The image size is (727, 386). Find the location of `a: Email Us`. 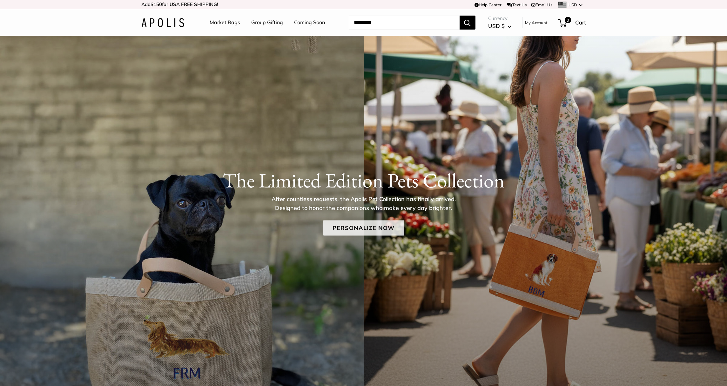

a: Email Us is located at coordinates (542, 5).